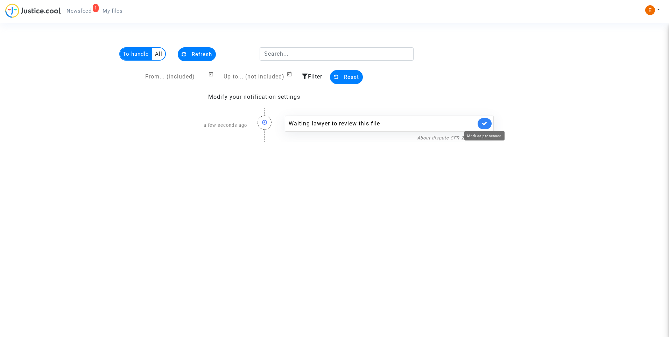  Describe the element at coordinates (79, 11) in the screenshot. I see `a: 1Newsfeed` at that location.